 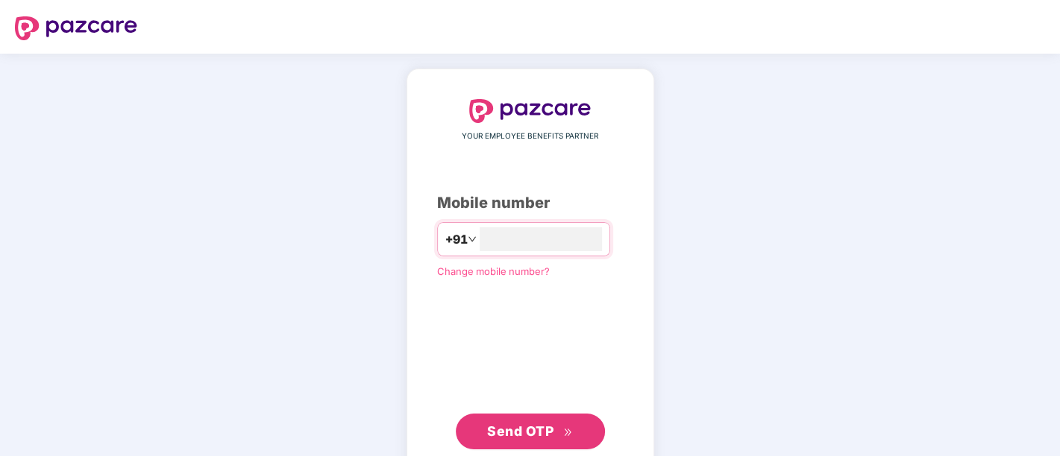 What do you see at coordinates (530, 203) in the screenshot?
I see `div: Mobile number` at bounding box center [530, 203].